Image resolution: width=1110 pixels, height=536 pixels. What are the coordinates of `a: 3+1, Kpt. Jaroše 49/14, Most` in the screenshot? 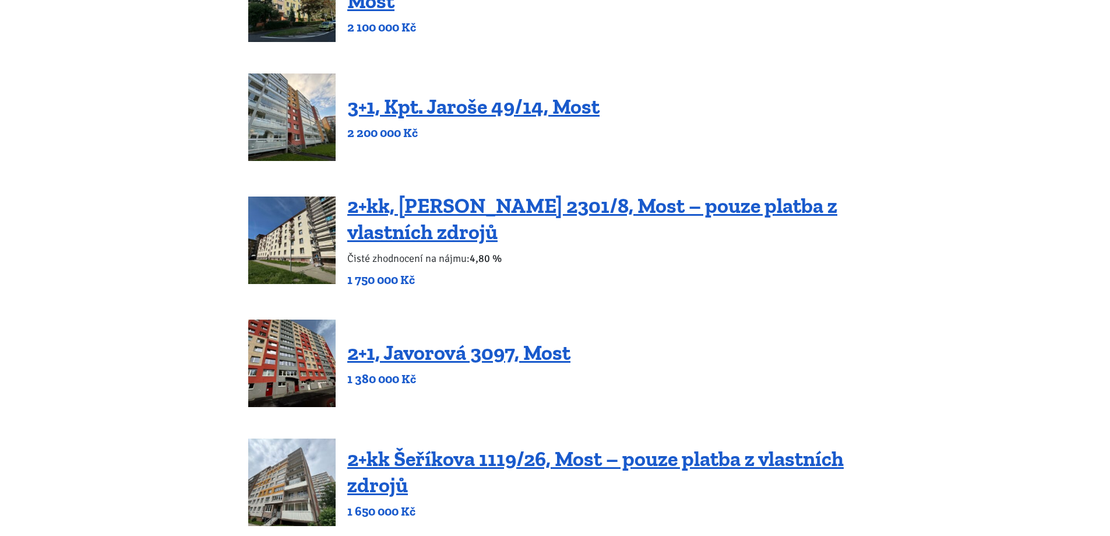 It's located at (473, 106).